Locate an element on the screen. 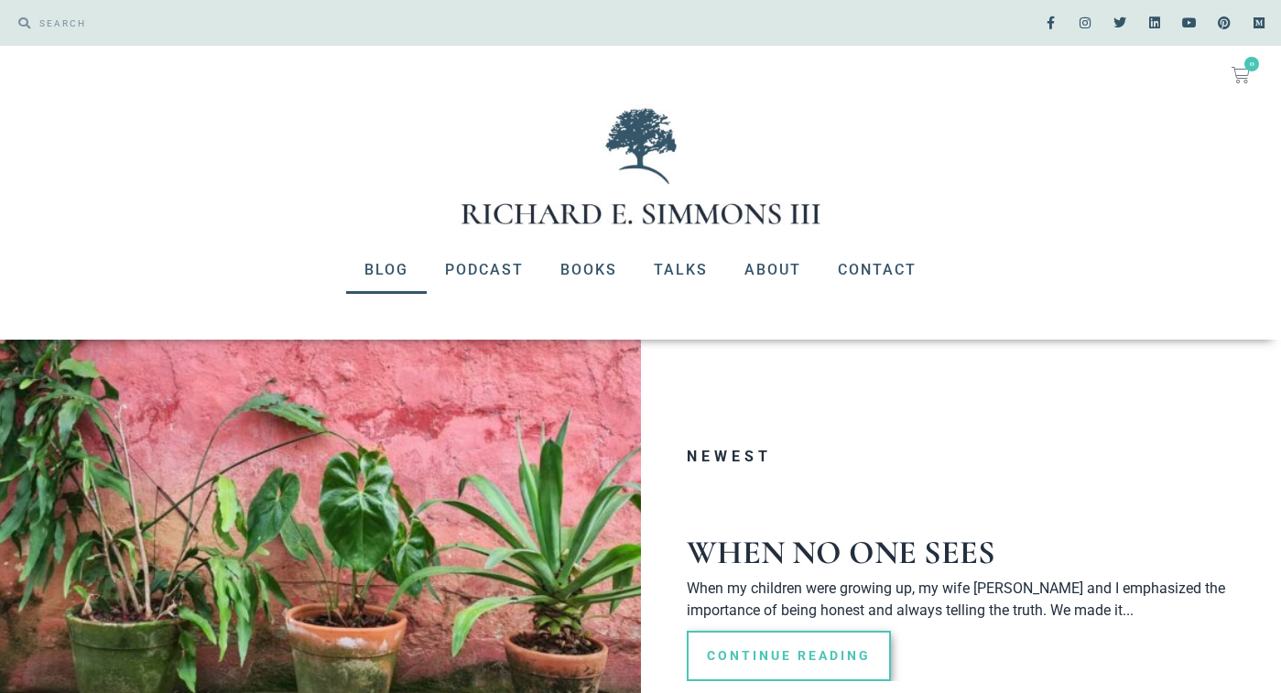 This screenshot has width=1281, height=693. a: Talks is located at coordinates (680, 270).